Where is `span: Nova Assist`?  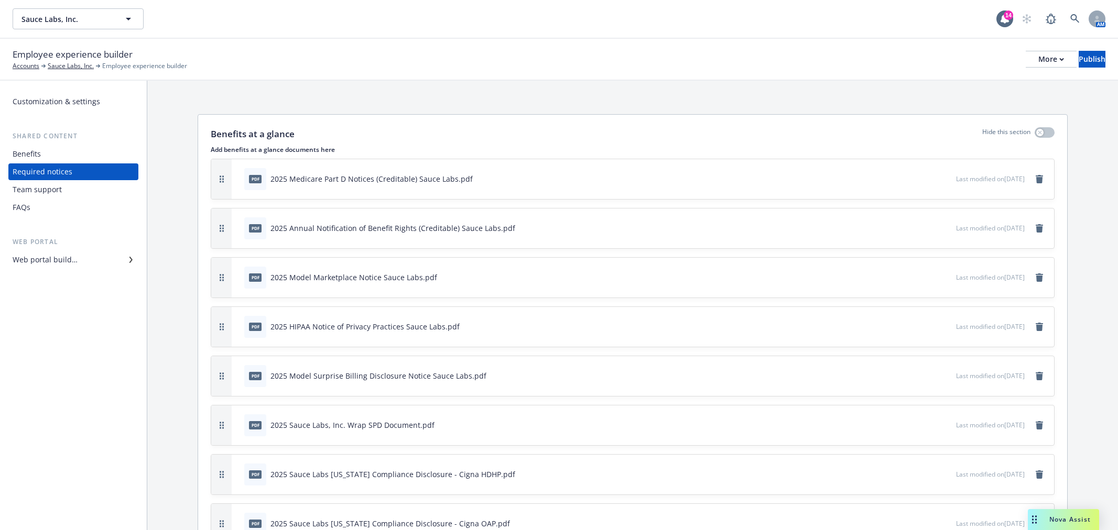
span: Nova Assist is located at coordinates (1069, 519).